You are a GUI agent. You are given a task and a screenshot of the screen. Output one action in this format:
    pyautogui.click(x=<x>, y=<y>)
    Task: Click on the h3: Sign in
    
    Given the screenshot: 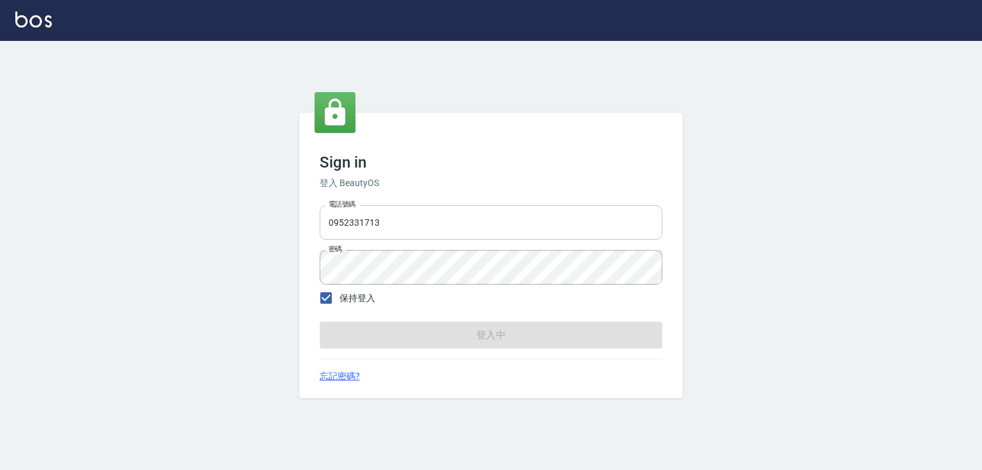 What is the action you would take?
    pyautogui.click(x=491, y=162)
    